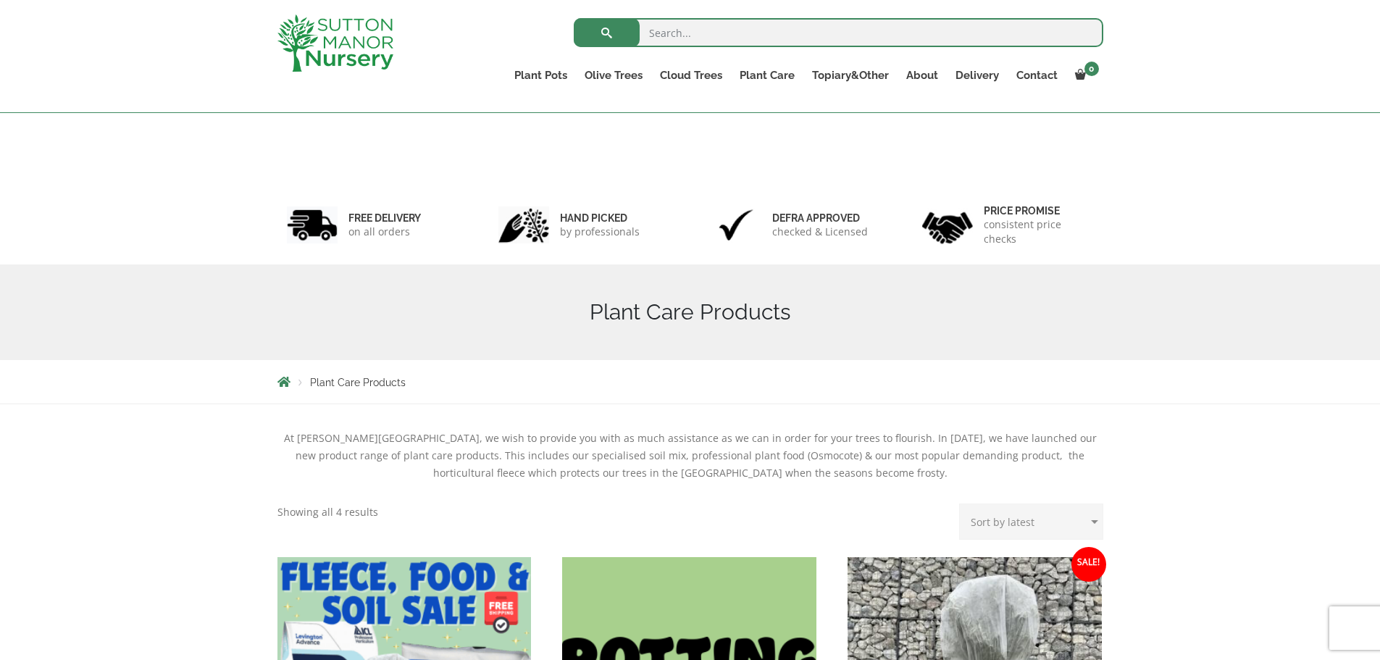 The height and width of the screenshot is (660, 1380). Describe the element at coordinates (691, 75) in the screenshot. I see `a: Cloud Trees` at that location.